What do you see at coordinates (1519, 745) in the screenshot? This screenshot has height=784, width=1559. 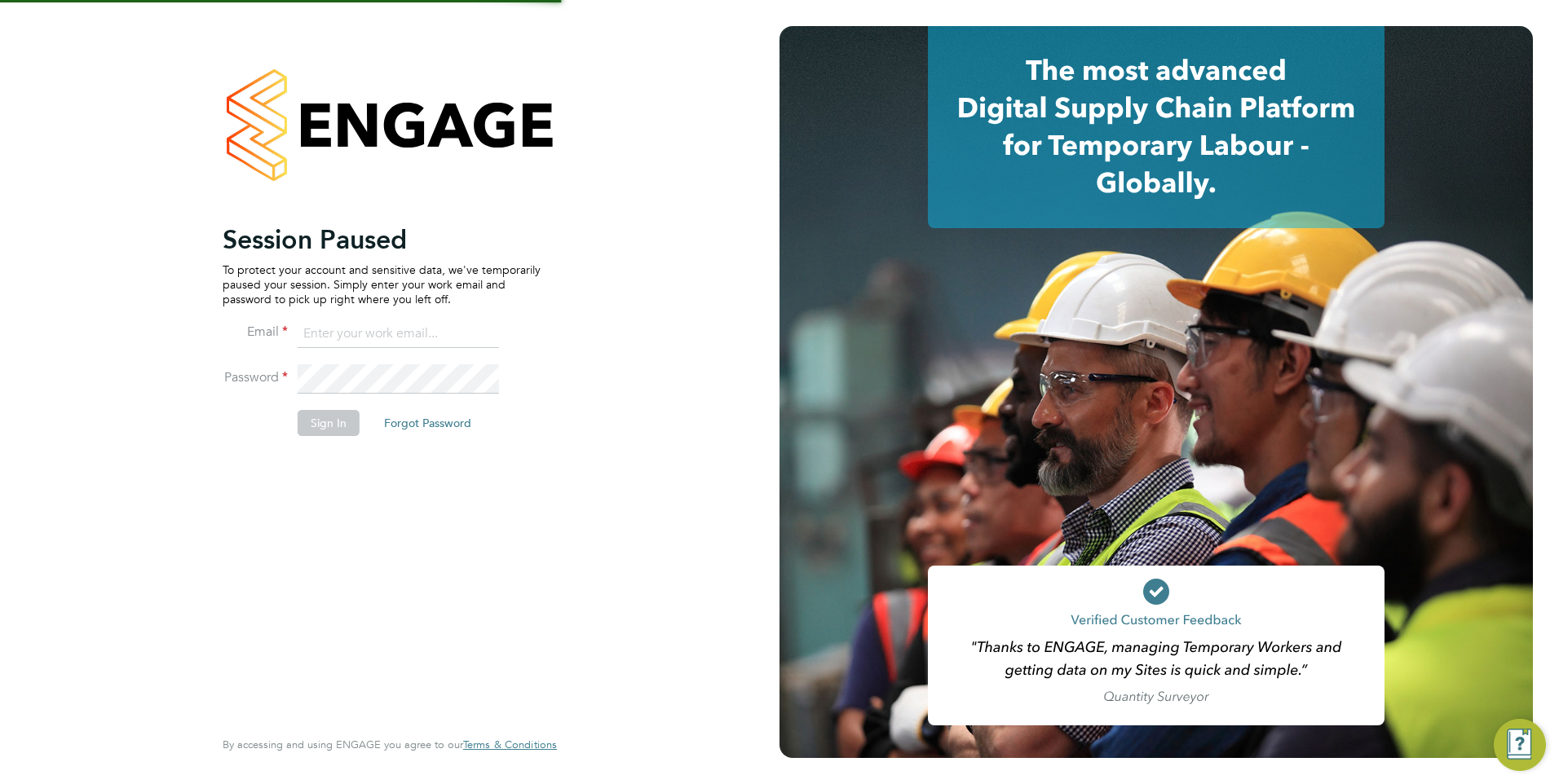 I see `button: Engage Resource Center` at bounding box center [1519, 745].